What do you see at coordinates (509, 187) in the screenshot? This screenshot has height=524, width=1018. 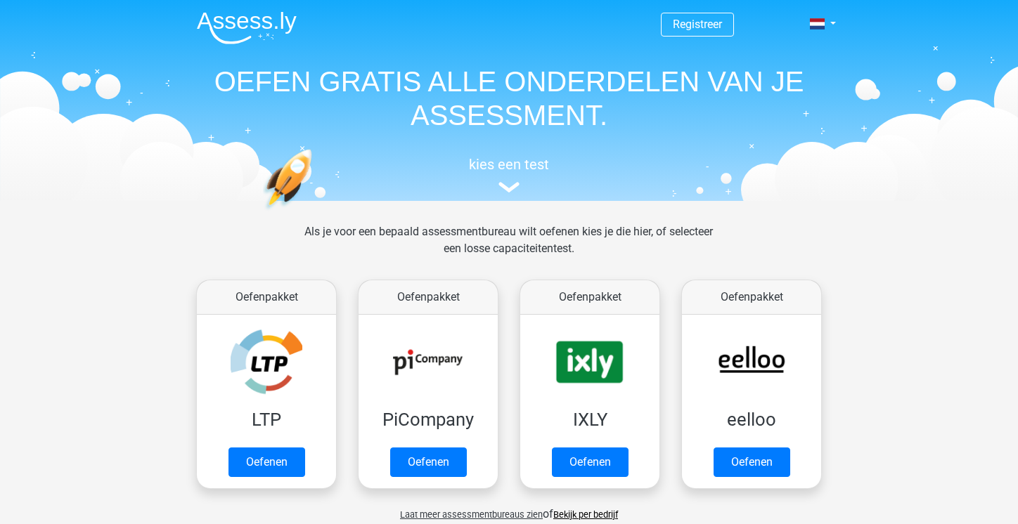 I see `img: assessment` at bounding box center [509, 187].